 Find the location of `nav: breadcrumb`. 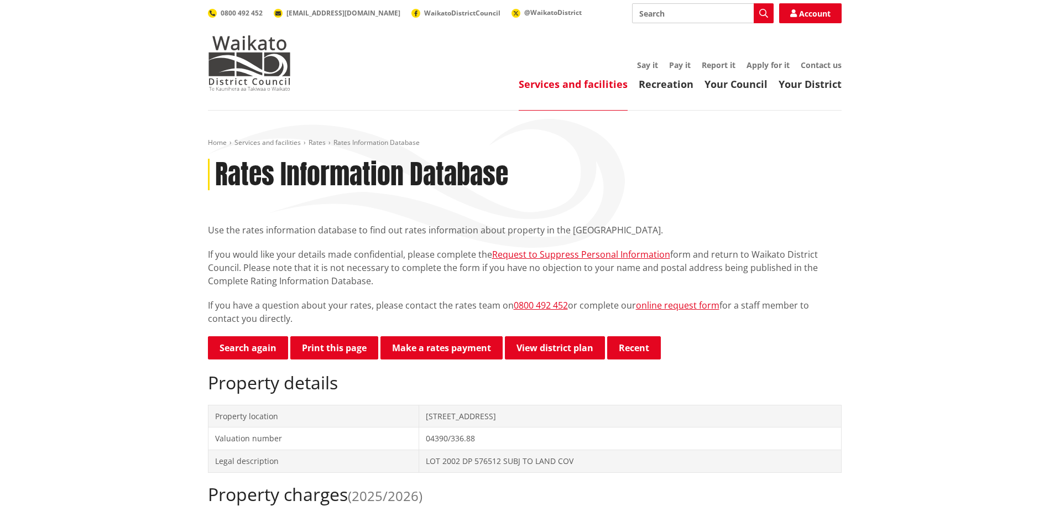

nav: breadcrumb is located at coordinates (525, 143).